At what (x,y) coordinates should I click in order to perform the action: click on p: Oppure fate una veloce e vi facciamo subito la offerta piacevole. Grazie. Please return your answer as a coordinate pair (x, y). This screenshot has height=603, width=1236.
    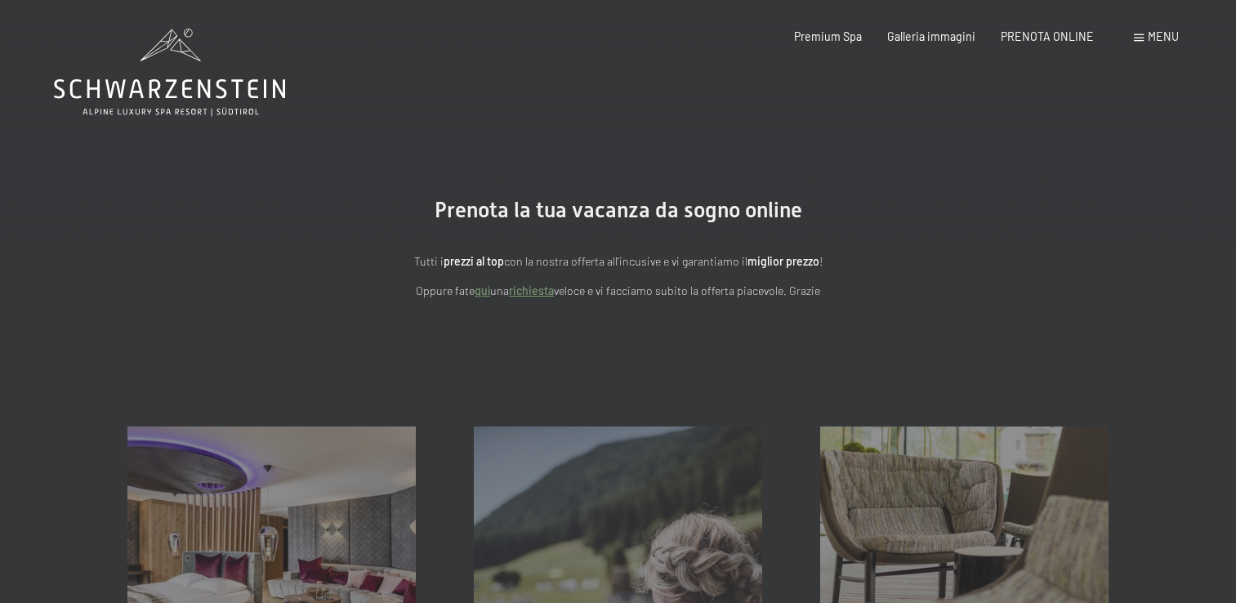
    Looking at the image, I should click on (619, 291).